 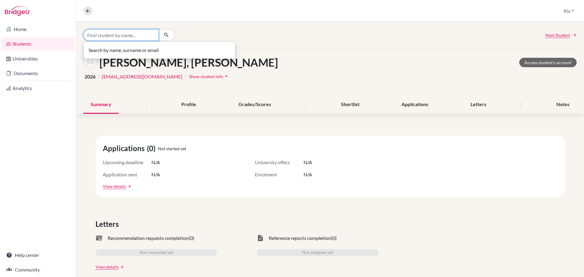 I want to click on div: Applications, so click(x=415, y=105).